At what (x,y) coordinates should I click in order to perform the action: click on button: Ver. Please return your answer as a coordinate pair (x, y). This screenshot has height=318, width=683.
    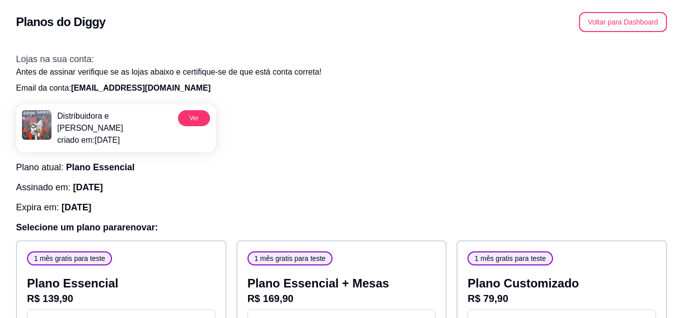
    Looking at the image, I should click on (194, 118).